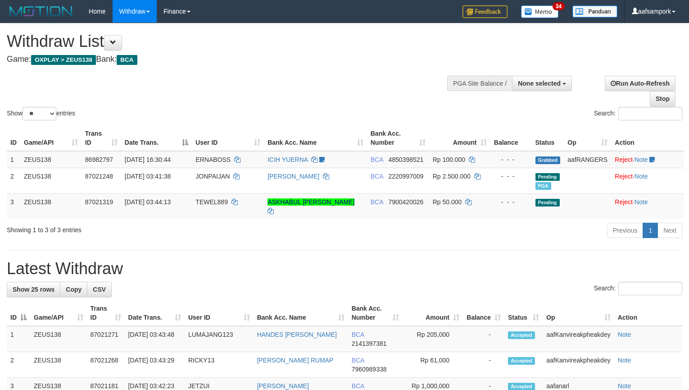  I want to click on span: Rp 100.000, so click(449, 159).